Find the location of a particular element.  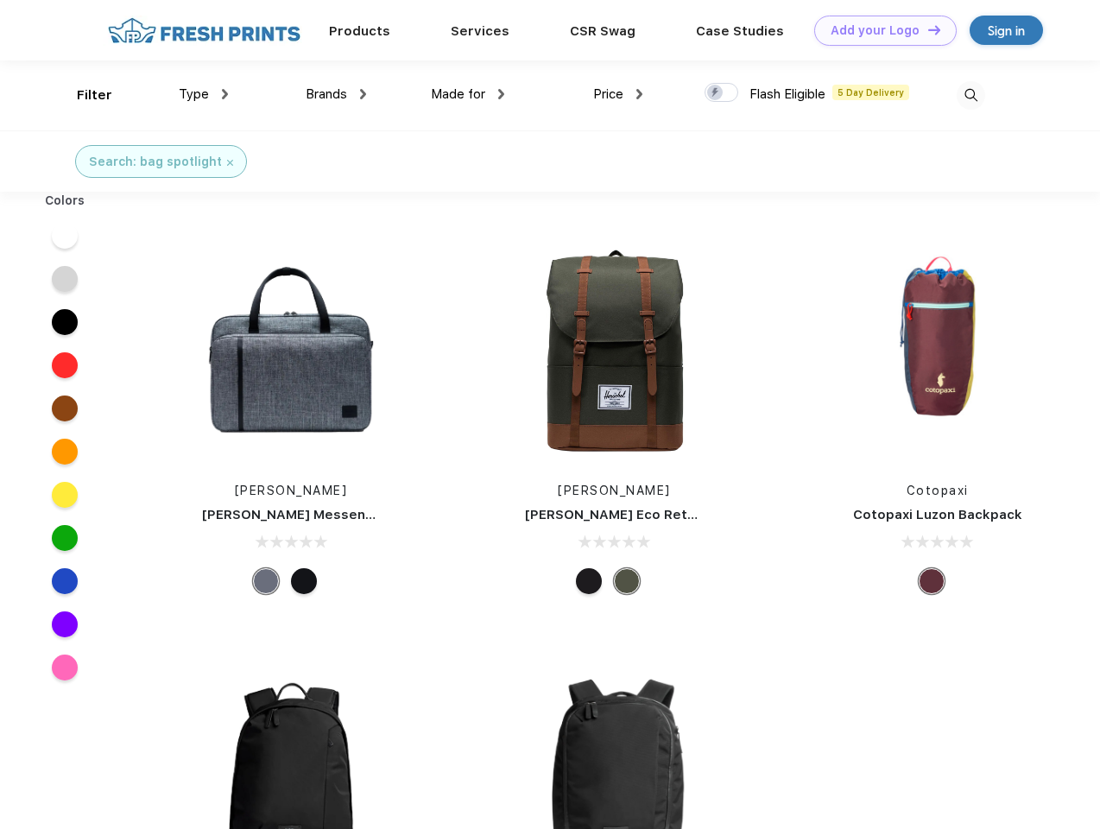

div: Sign in is located at coordinates (1006, 30).